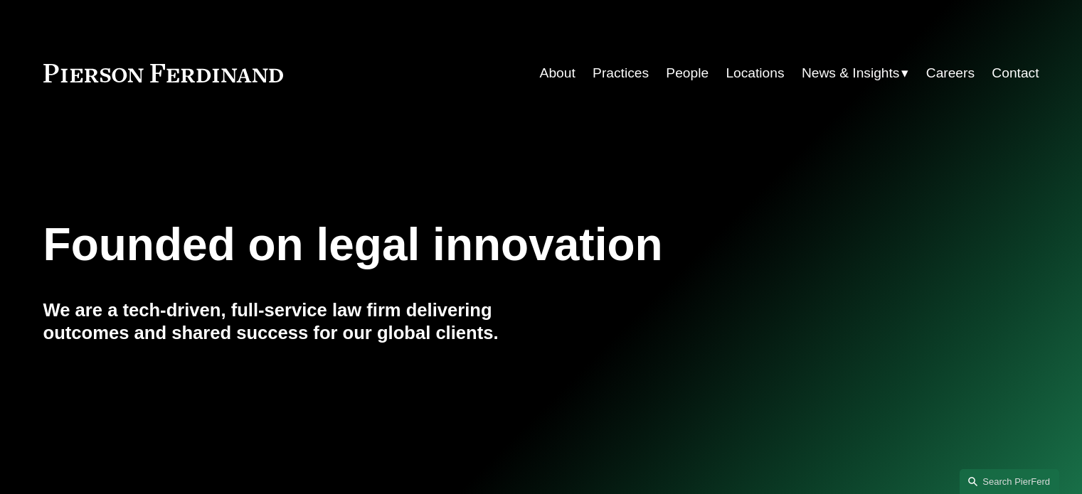  What do you see at coordinates (755, 73) in the screenshot?
I see `a: Locations` at bounding box center [755, 73].